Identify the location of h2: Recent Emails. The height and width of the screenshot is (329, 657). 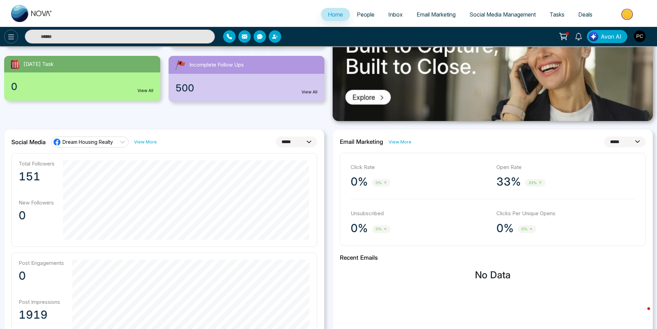
(492, 258).